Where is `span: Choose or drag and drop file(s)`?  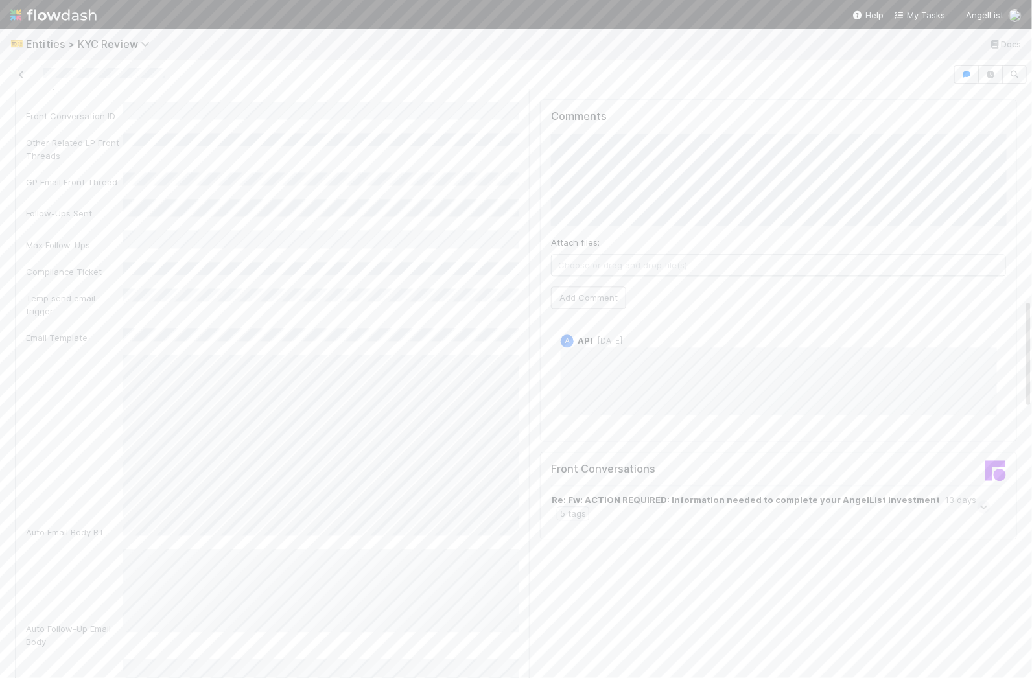 span: Choose or drag and drop file(s) is located at coordinates (779, 265).